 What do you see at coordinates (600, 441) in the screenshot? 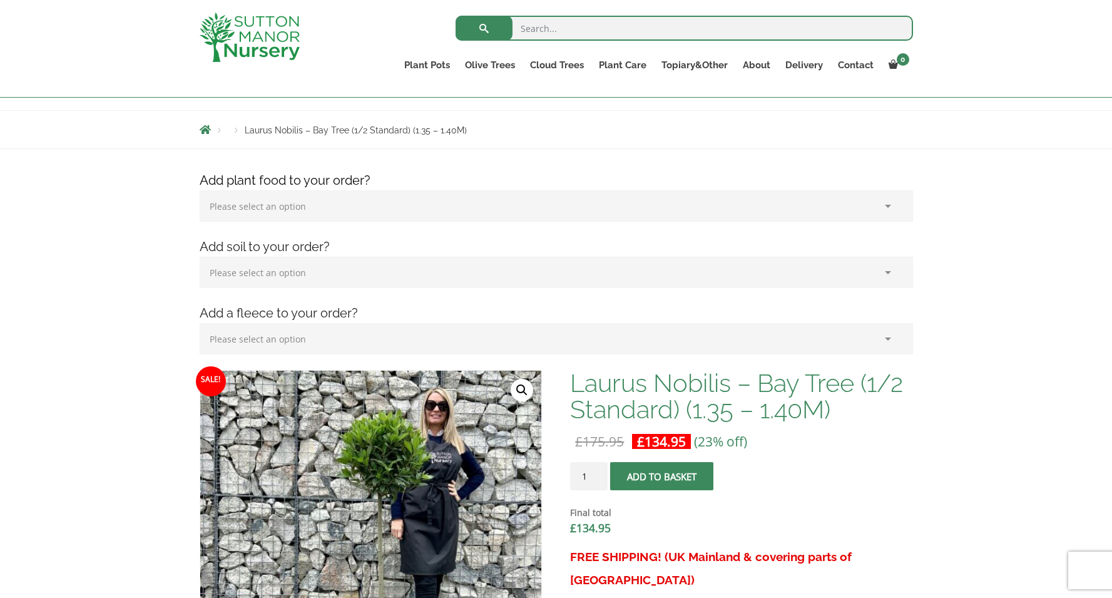
I see `bdi: 175.95` at bounding box center [600, 441].